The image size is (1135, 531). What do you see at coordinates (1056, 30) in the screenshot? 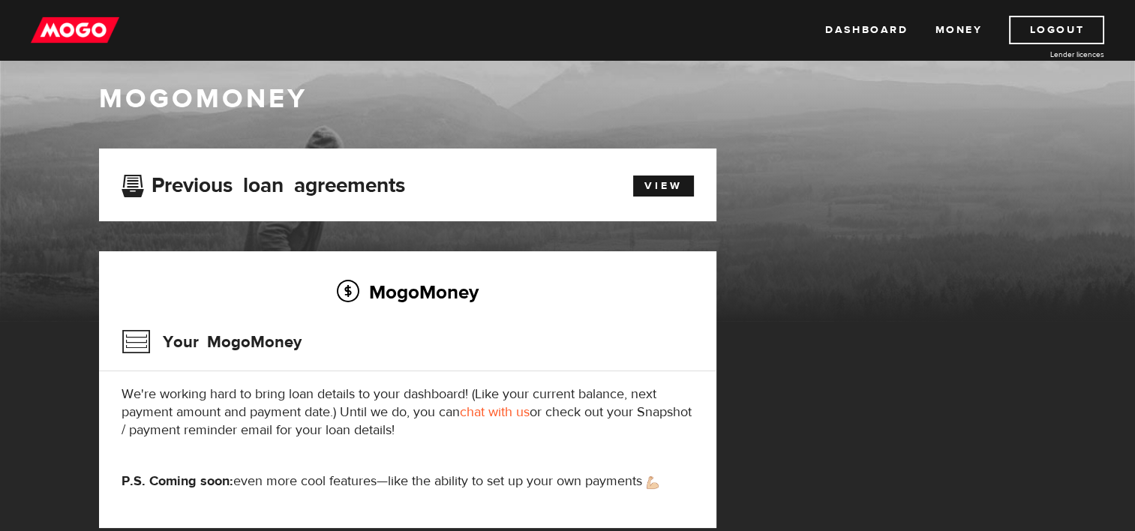
I see `a: Logout` at bounding box center [1056, 30].